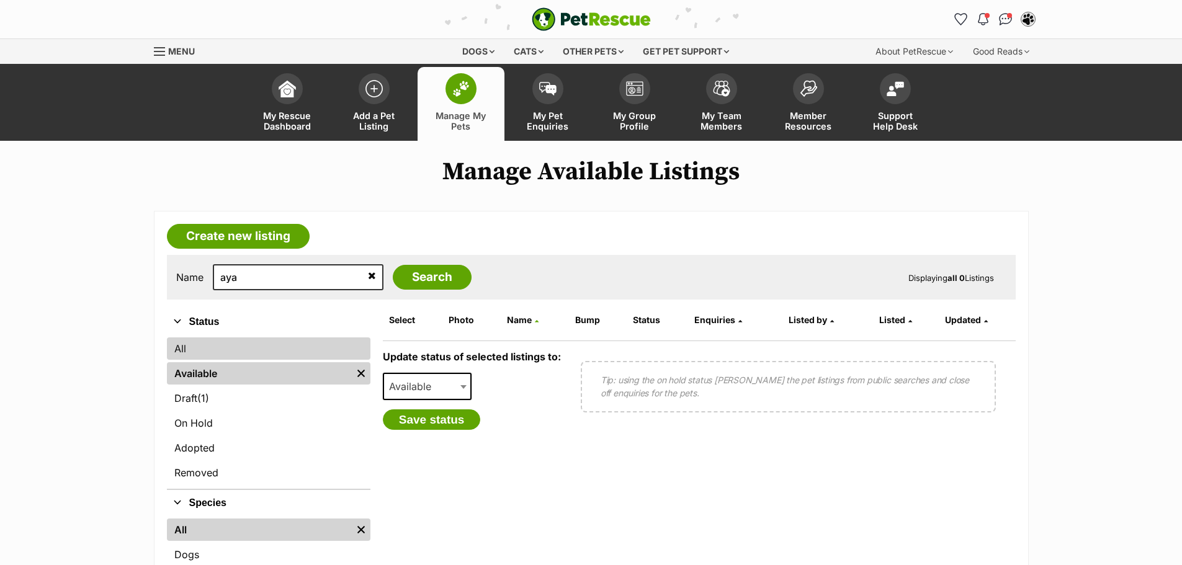  Describe the element at coordinates (181, 51) in the screenshot. I see `span: Menu` at that location.